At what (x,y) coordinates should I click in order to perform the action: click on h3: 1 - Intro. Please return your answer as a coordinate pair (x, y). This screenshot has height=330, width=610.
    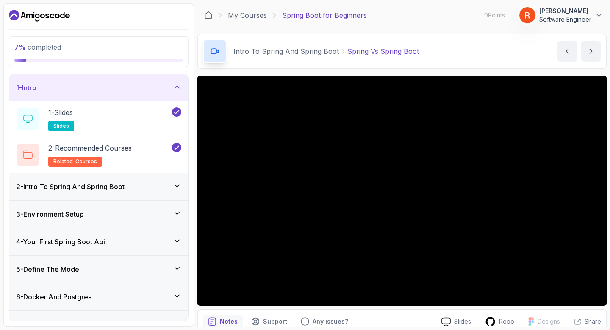
    Looking at the image, I should click on (26, 88).